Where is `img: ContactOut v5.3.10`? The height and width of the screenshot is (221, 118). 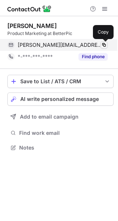 img: ContactOut v5.3.10 is located at coordinates (29, 9).